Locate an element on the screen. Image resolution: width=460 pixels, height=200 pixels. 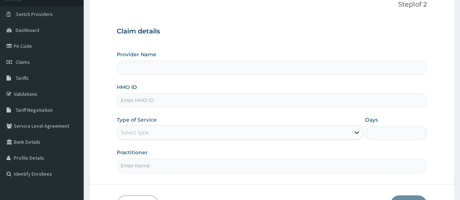
span: Claims is located at coordinates (23, 62).